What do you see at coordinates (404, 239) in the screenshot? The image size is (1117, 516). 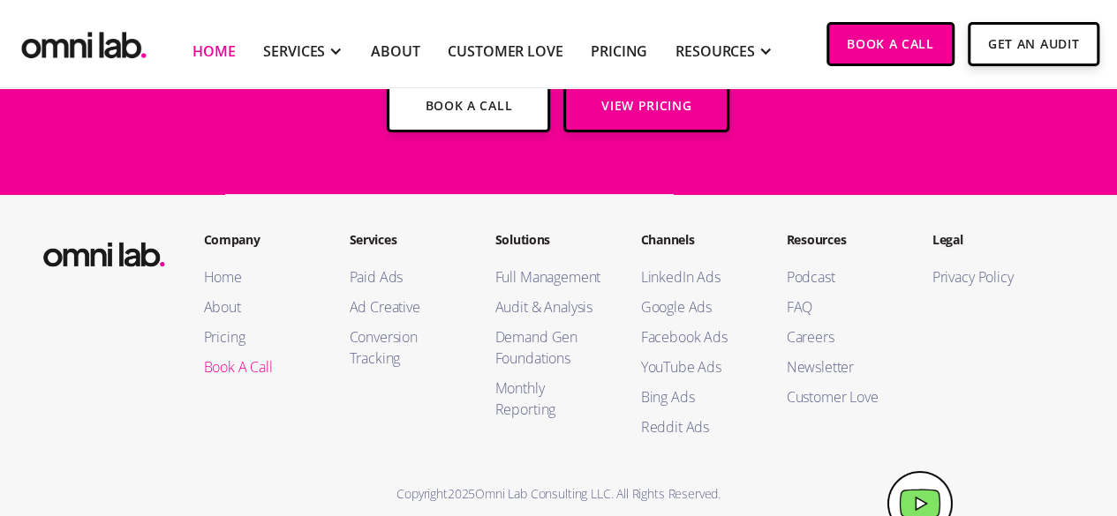 I see `h2: Services` at bounding box center [404, 239].